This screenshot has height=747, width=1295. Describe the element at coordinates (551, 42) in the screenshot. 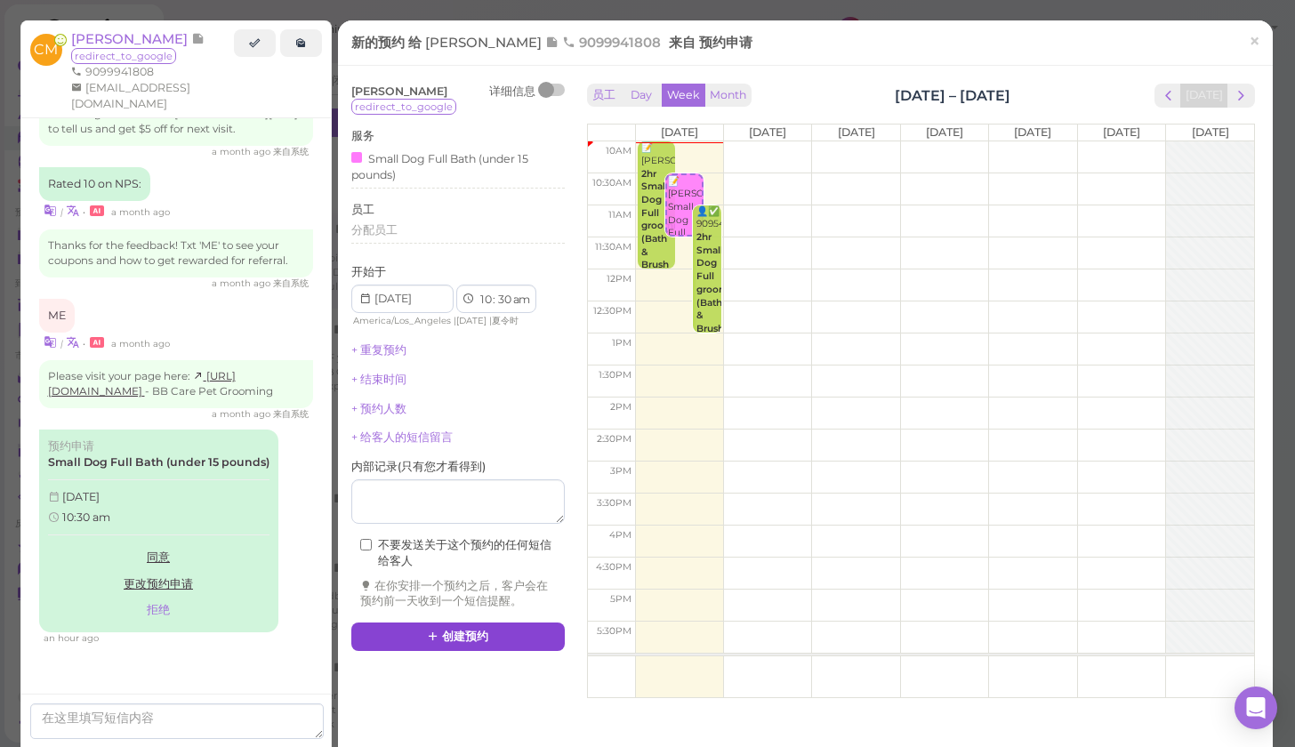

I see `span: 新的预约 给 来自 预约申请` at that location.